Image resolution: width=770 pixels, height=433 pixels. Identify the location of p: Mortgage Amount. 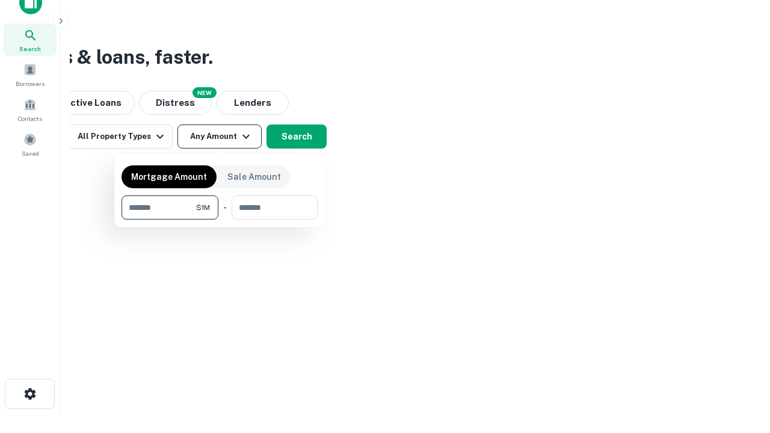
(169, 177).